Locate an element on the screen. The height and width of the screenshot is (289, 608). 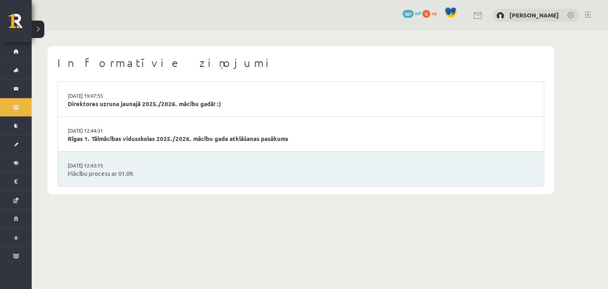
a: Direktores uzruna jaunajā 2025./2026. mācību gadā! :) is located at coordinates (301, 104).